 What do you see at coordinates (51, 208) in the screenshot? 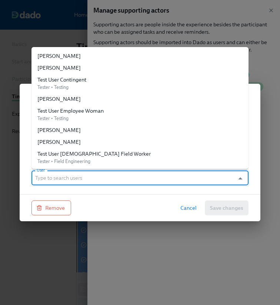
I see `button: Remove` at bounding box center [51, 208].